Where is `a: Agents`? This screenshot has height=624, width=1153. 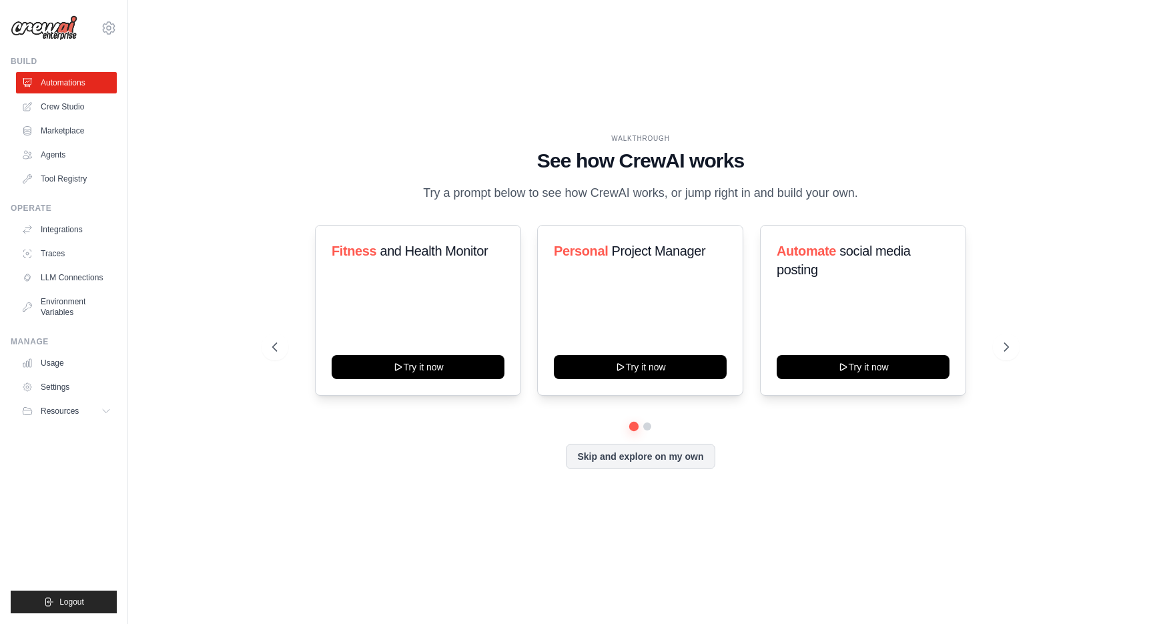
a: Agents is located at coordinates (66, 155).